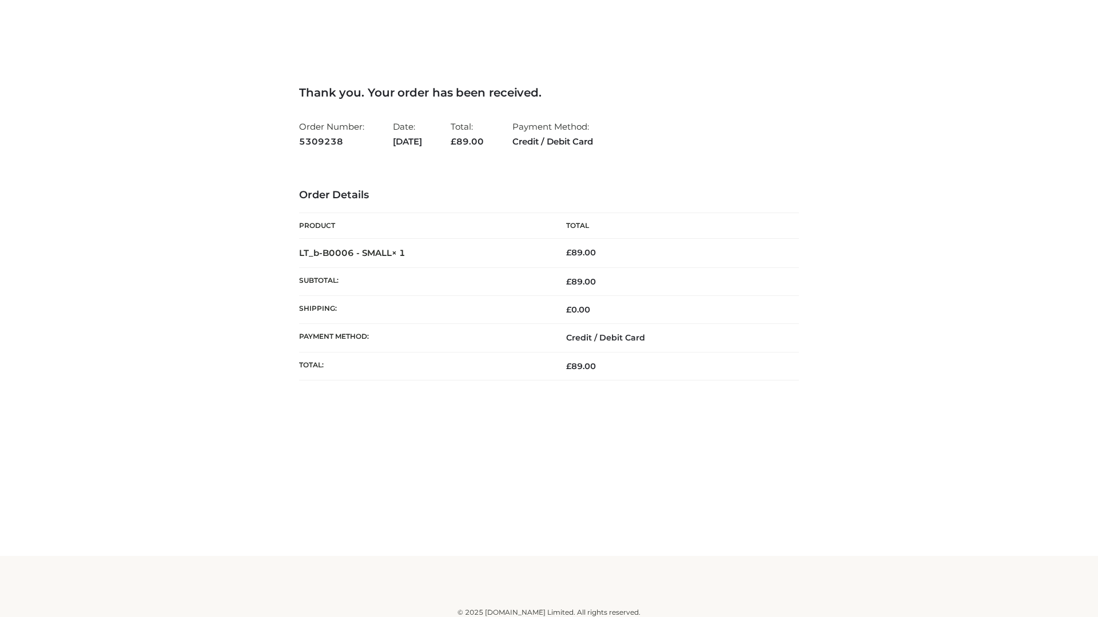  I want to click on th: Product, so click(424, 226).